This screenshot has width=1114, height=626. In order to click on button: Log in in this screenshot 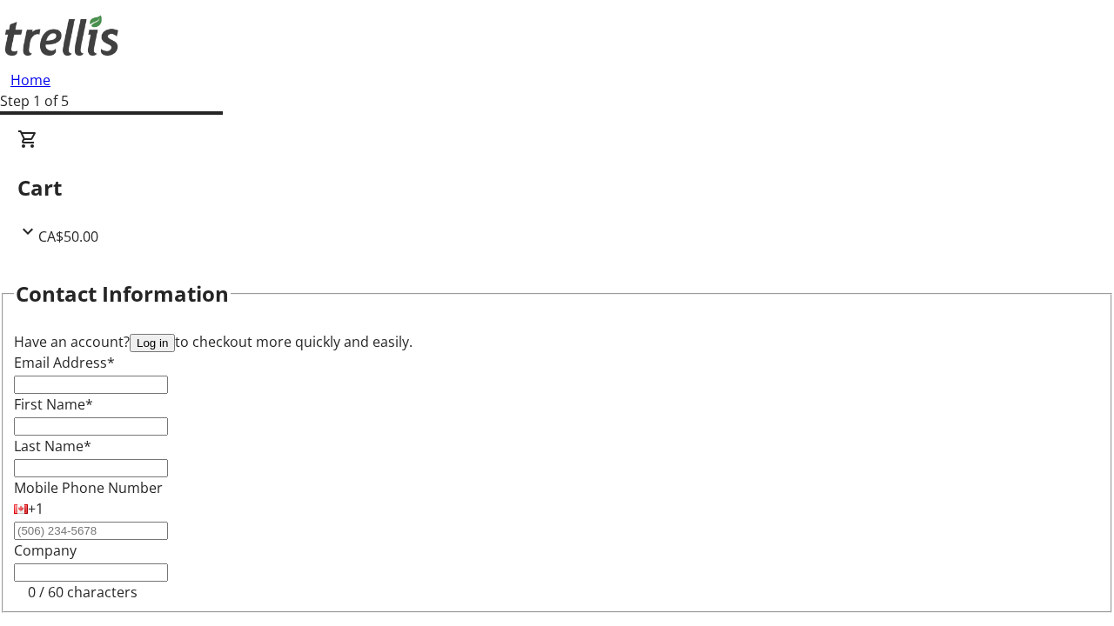, I will do `click(152, 343)`.